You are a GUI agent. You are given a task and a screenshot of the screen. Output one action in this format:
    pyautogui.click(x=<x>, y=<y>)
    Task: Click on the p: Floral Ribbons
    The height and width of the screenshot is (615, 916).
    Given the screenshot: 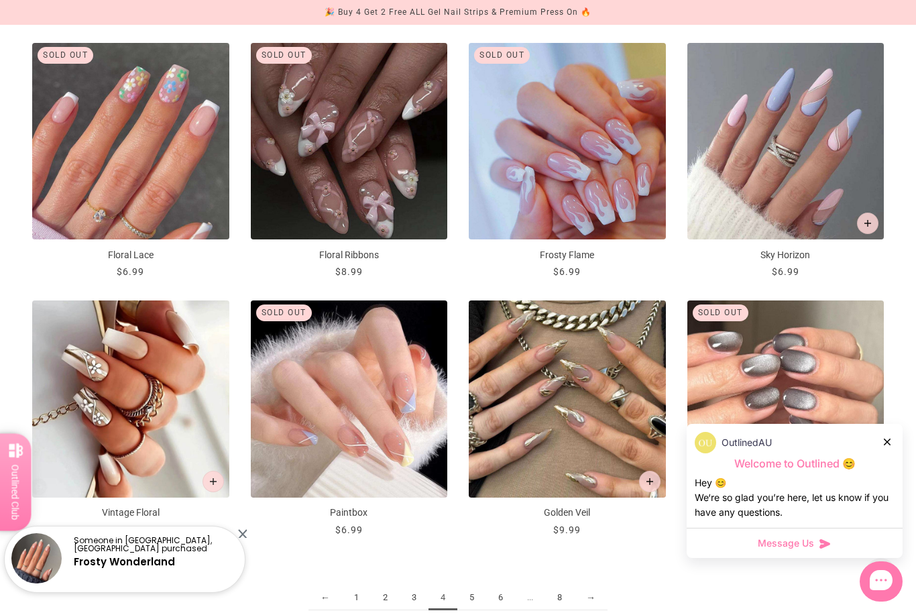 What is the action you would take?
    pyautogui.click(x=349, y=255)
    